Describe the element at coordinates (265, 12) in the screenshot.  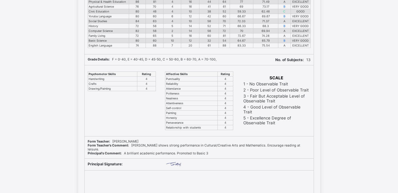
I see `td: 62.46` at that location.